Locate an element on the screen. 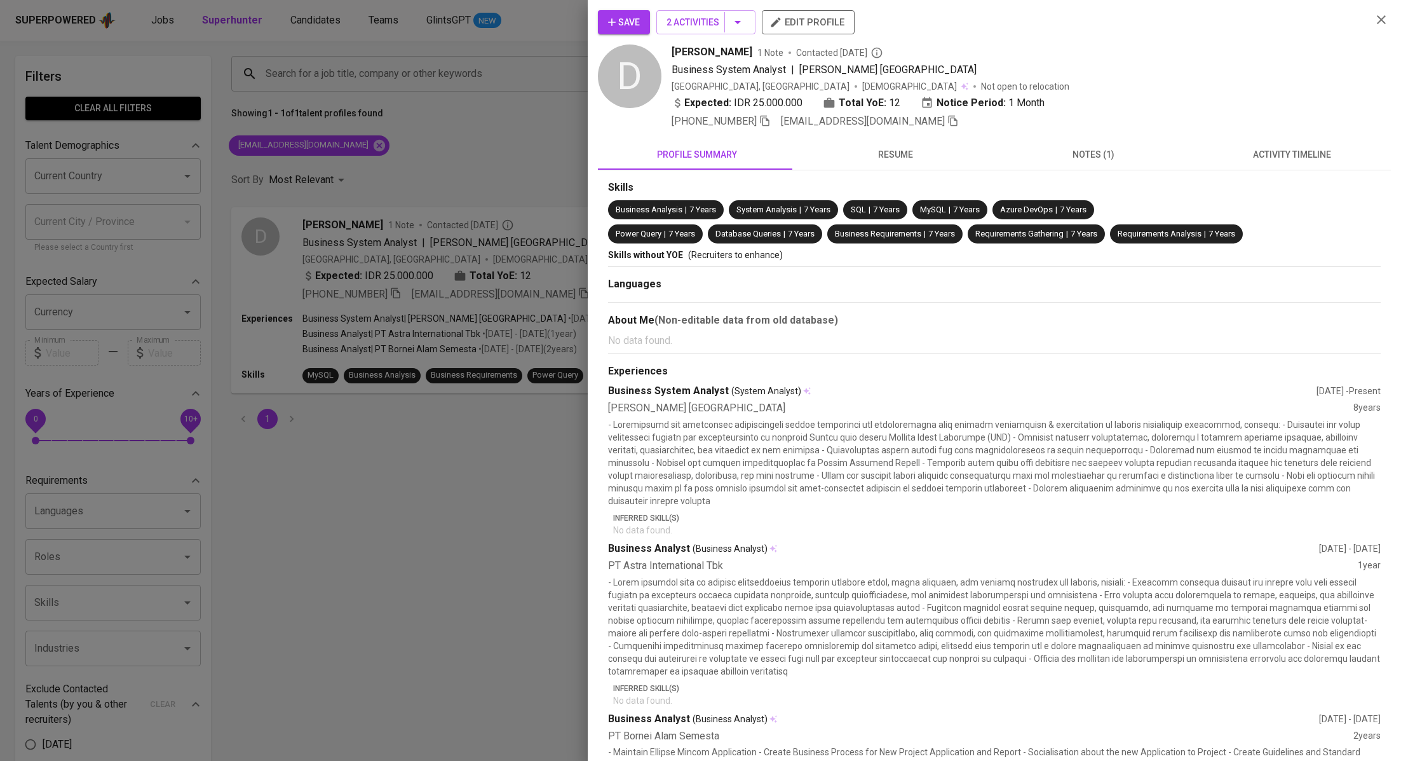 The height and width of the screenshot is (761, 1401). span: Business Requirements is located at coordinates (878, 233).